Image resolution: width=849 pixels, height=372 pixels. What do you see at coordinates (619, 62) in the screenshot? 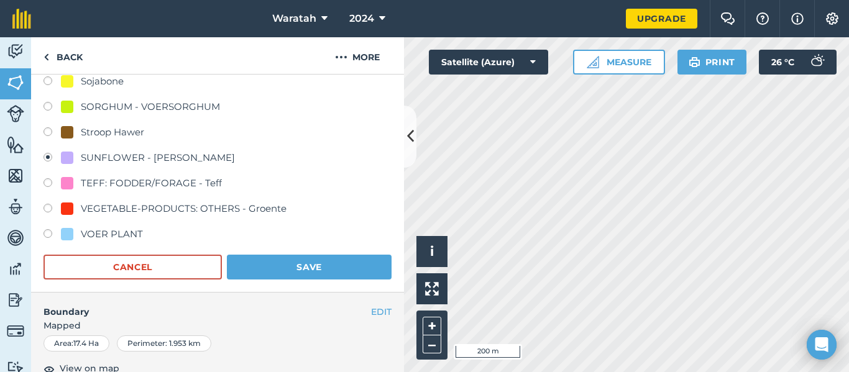
I see `button: Measure` at bounding box center [619, 62].